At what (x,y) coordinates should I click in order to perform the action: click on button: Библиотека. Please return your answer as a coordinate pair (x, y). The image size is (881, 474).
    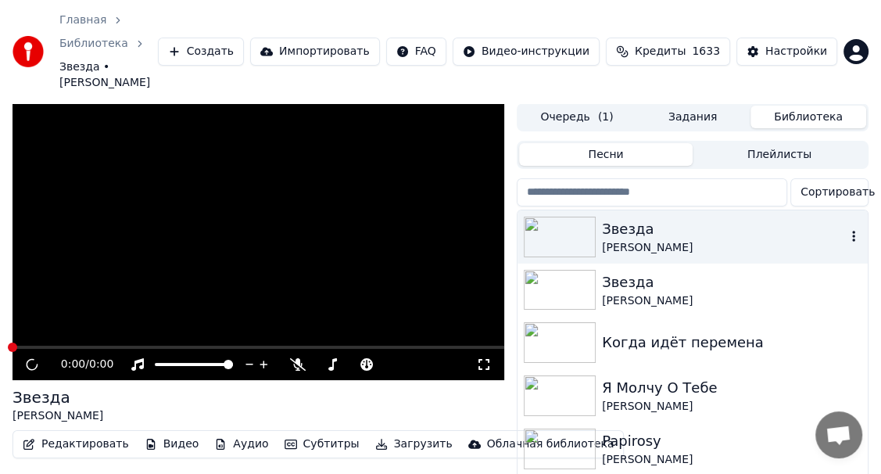
    Looking at the image, I should click on (809, 117).